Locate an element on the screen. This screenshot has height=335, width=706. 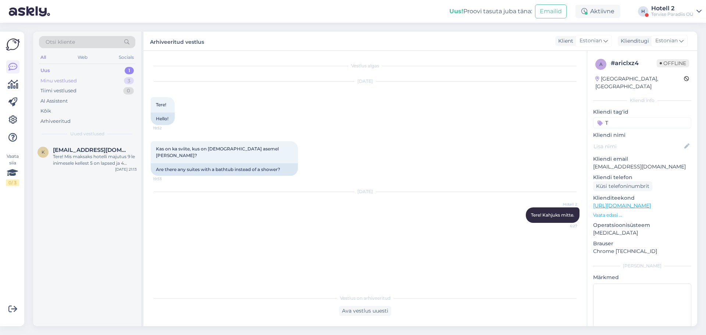
div: Klienditugi is located at coordinates (633, 41).